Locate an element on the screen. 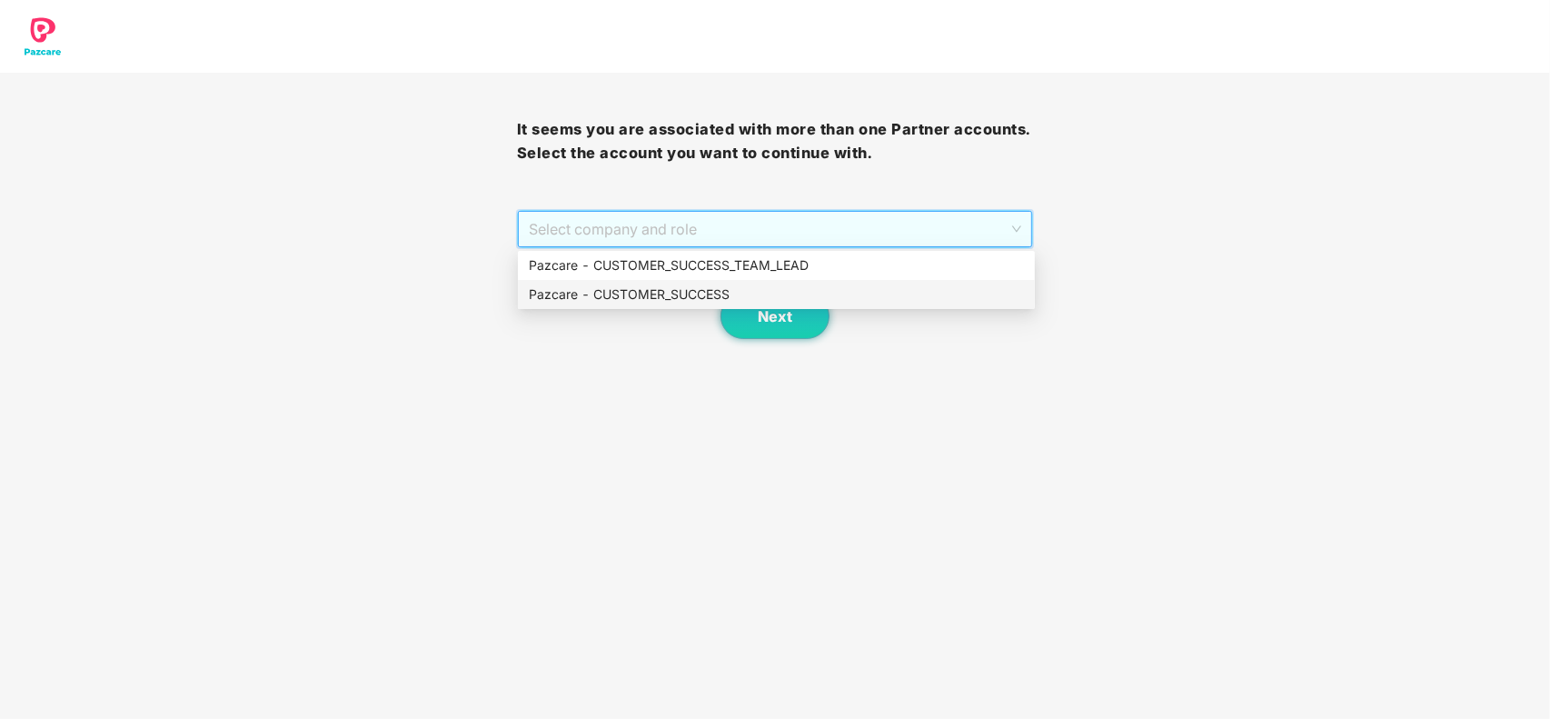 The width and height of the screenshot is (1550, 719). span: Next is located at coordinates (775, 316).